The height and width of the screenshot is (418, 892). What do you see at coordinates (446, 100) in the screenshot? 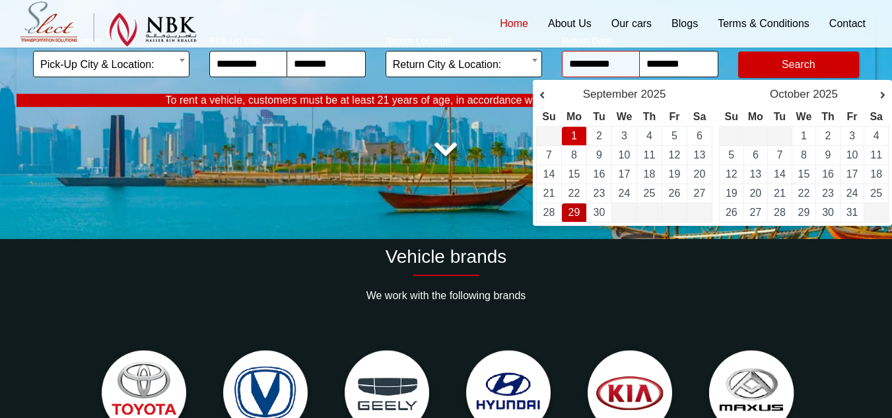
I see `p: To rent a vehicle, customers must be at least 21 years of age, in accordance with our rental poli...` at bounding box center [446, 100].